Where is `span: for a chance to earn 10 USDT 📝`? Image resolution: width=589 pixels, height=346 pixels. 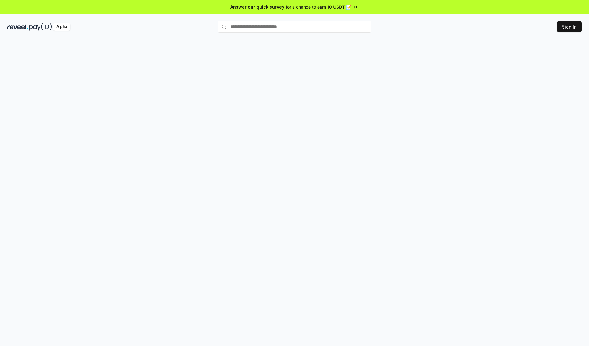
span: for a chance to earn 10 USDT 📝 is located at coordinates (318, 7).